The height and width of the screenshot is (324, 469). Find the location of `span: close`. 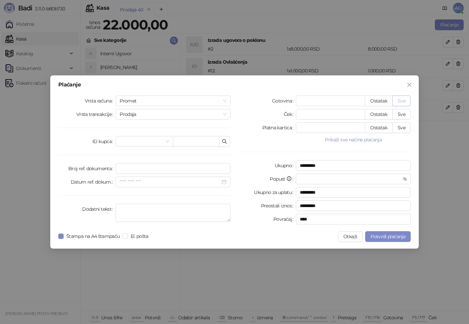

span: close is located at coordinates (410, 85).